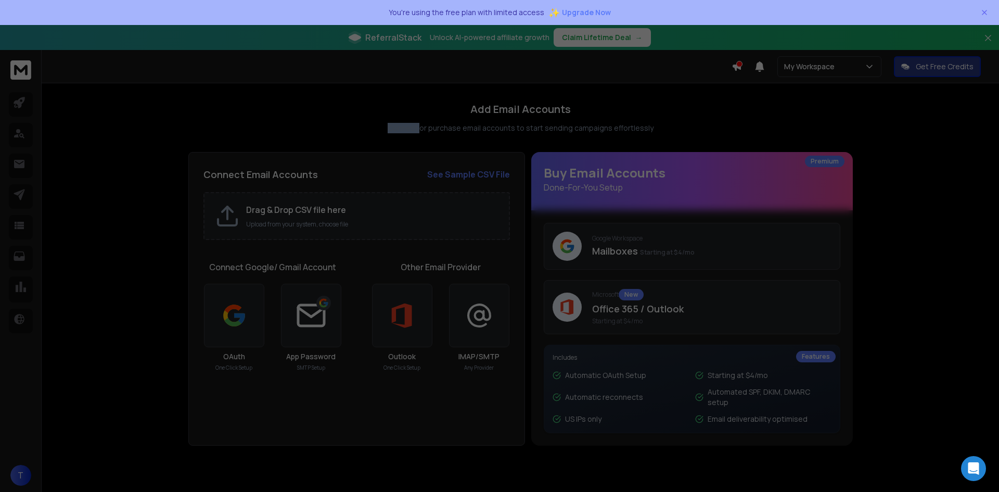 Image resolution: width=999 pixels, height=492 pixels. What do you see at coordinates (770, 397) in the screenshot?
I see `p: Automated SPF, DKIM, DMARC setup` at bounding box center [770, 397].